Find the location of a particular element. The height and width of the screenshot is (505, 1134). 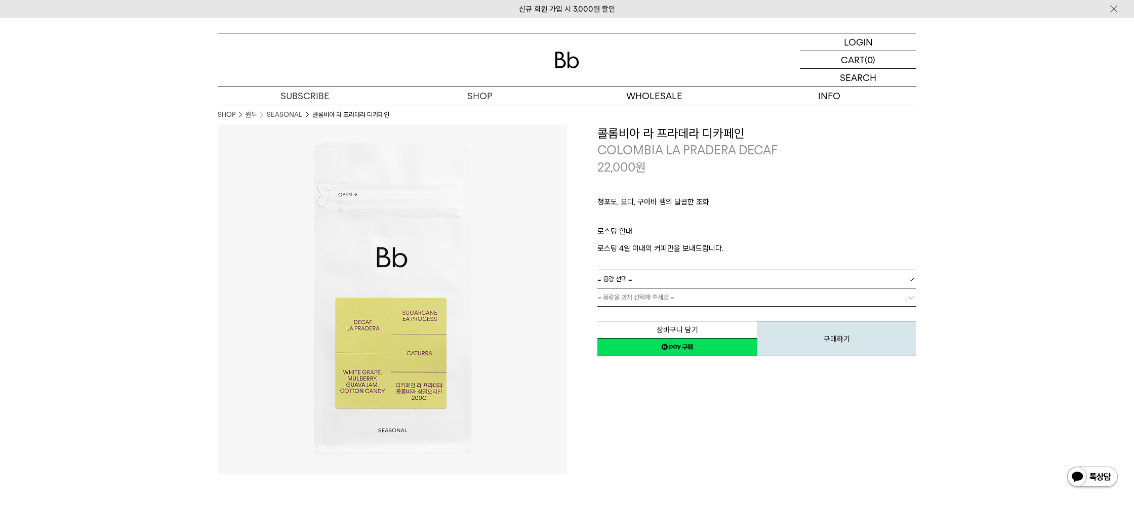

a: LOGIN is located at coordinates (858, 42).